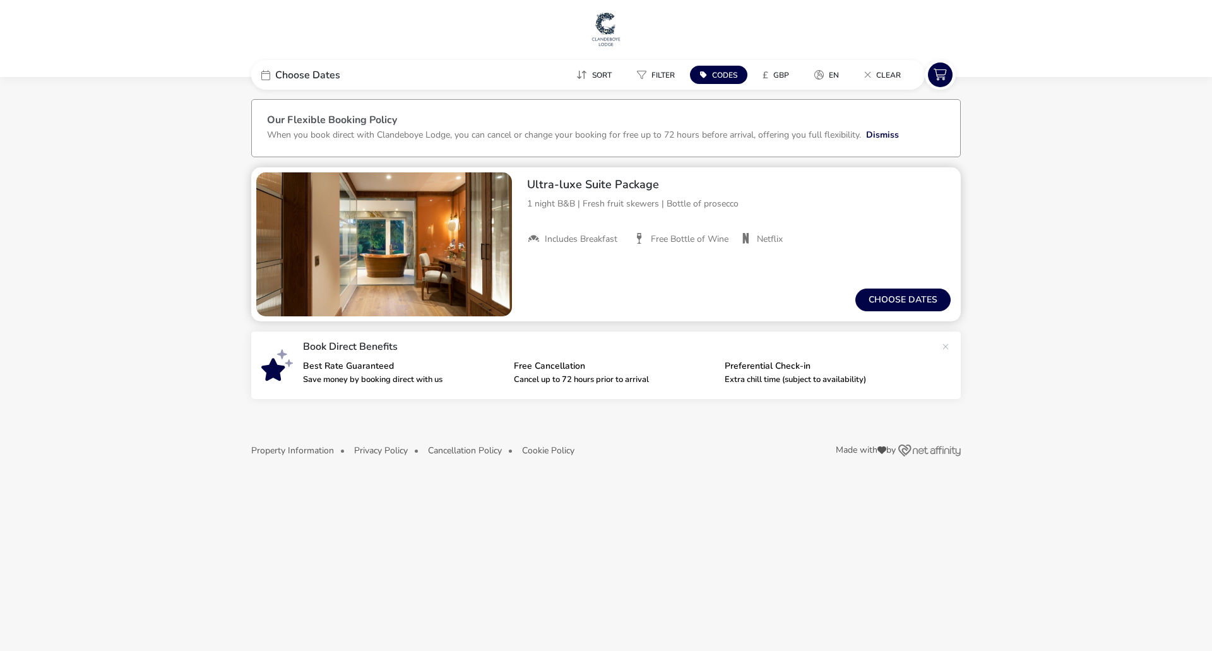  What do you see at coordinates (656, 74) in the screenshot?
I see `button: Filter` at bounding box center [656, 74].